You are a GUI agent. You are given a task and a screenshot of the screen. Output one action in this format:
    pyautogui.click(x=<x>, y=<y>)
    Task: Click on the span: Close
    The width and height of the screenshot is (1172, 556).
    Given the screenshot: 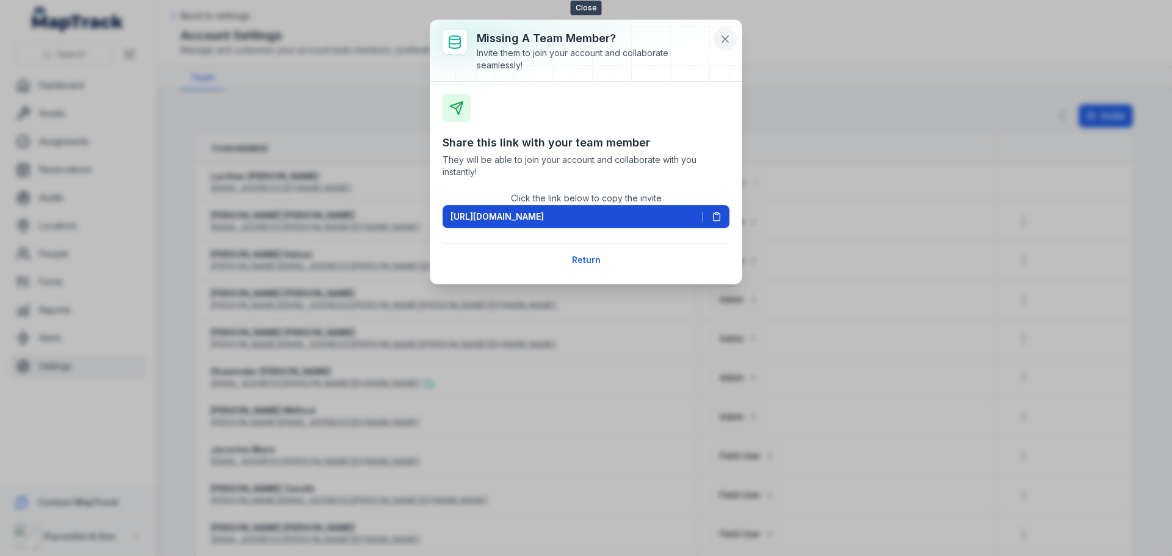 What is the action you would take?
    pyautogui.click(x=586, y=8)
    